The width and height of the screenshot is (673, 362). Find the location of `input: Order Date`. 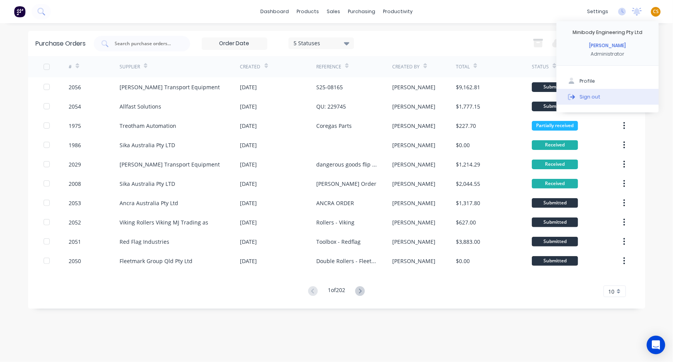

input: Order Date is located at coordinates (235, 44).